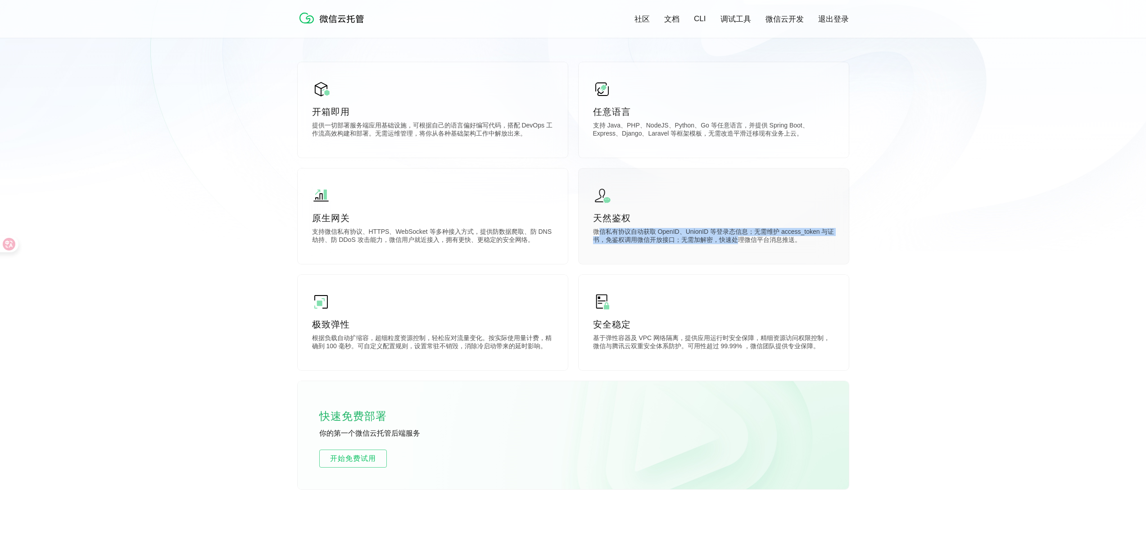  Describe the element at coordinates (642, 19) in the screenshot. I see `a: 社区` at that location.